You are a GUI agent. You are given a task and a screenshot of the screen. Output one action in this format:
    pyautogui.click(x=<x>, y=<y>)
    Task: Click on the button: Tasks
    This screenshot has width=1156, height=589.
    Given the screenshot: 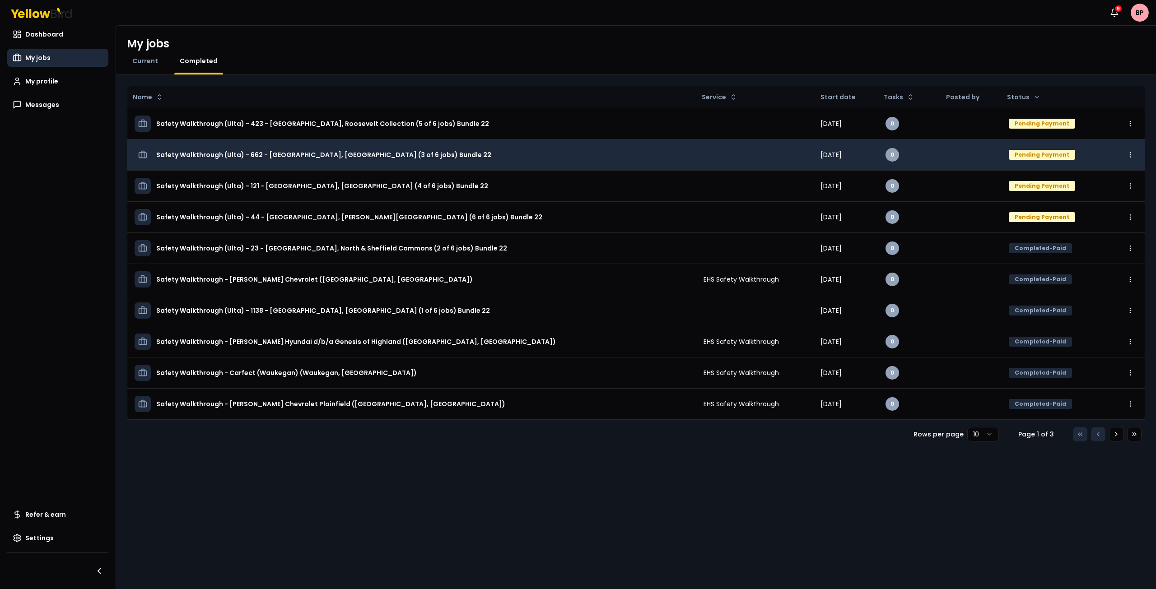 What is the action you would take?
    pyautogui.click(x=899, y=97)
    